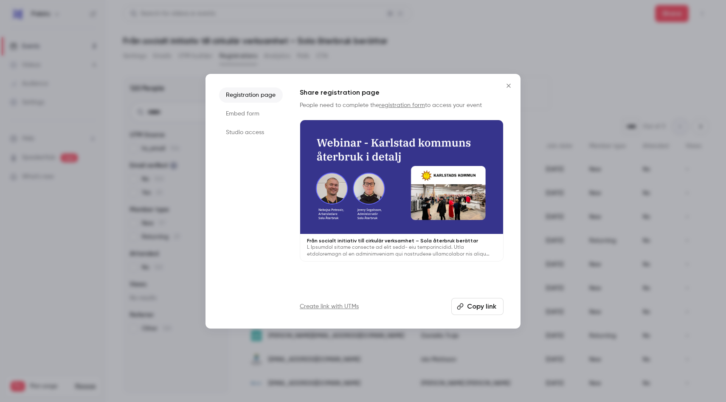 Image resolution: width=726 pixels, height=402 pixels. Describe the element at coordinates (329, 307) in the screenshot. I see `a: Create link with UTMs` at that location.